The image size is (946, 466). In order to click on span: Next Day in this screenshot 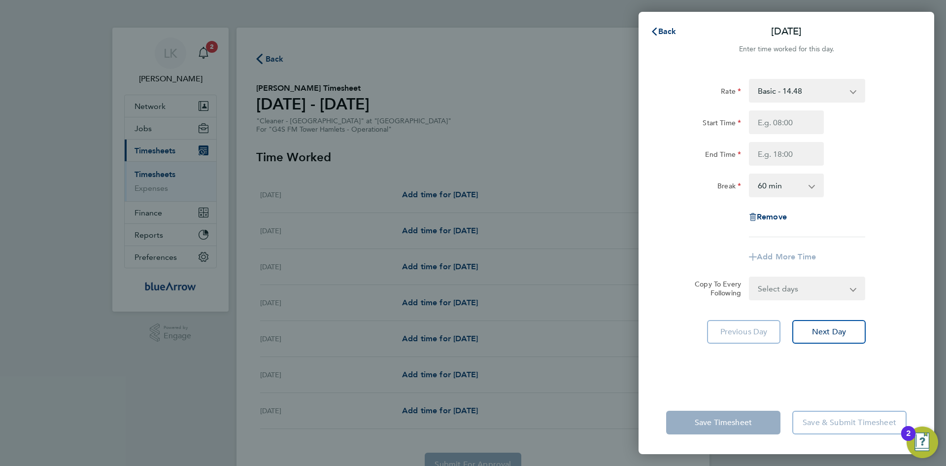, I will do `click(829, 332)`.